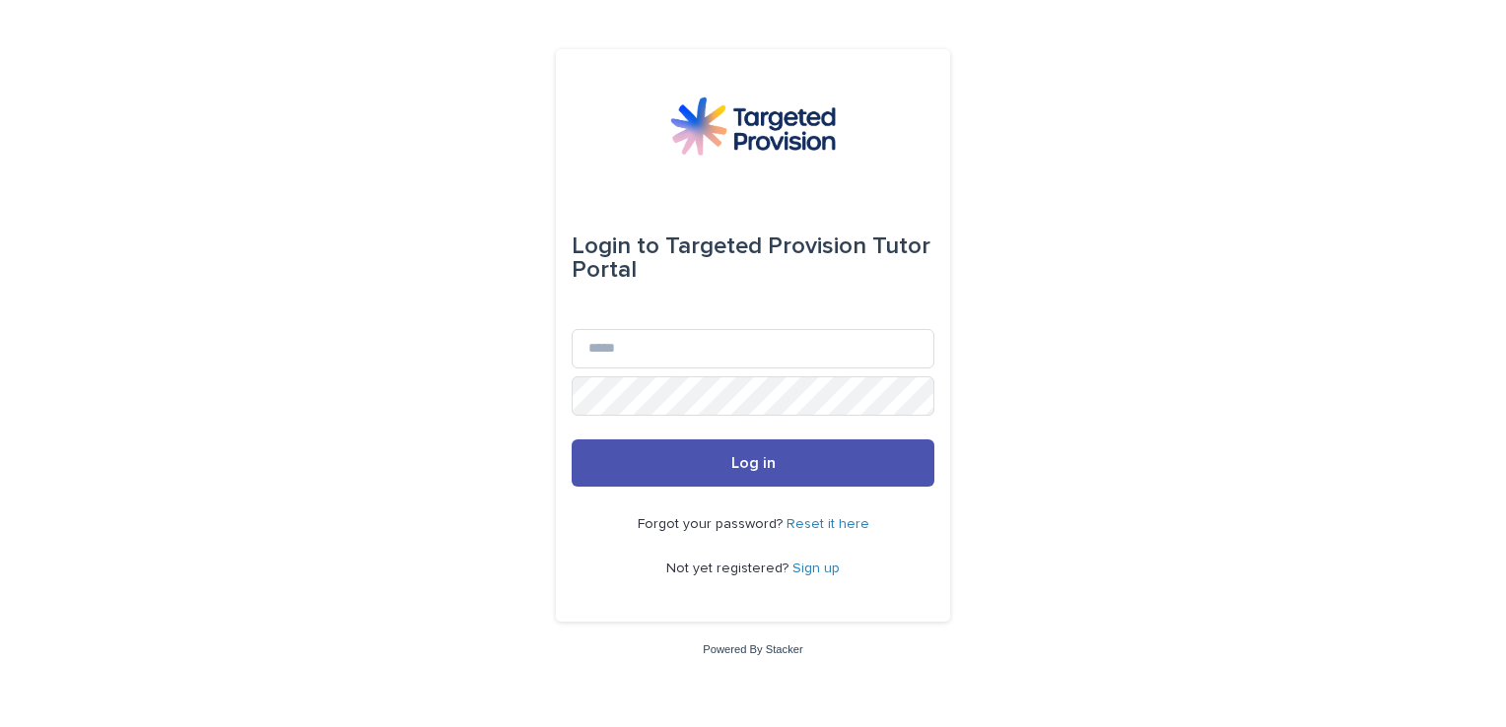 The height and width of the screenshot is (727, 1506). What do you see at coordinates (753, 463) in the screenshot?
I see `span: Log in` at bounding box center [753, 463].